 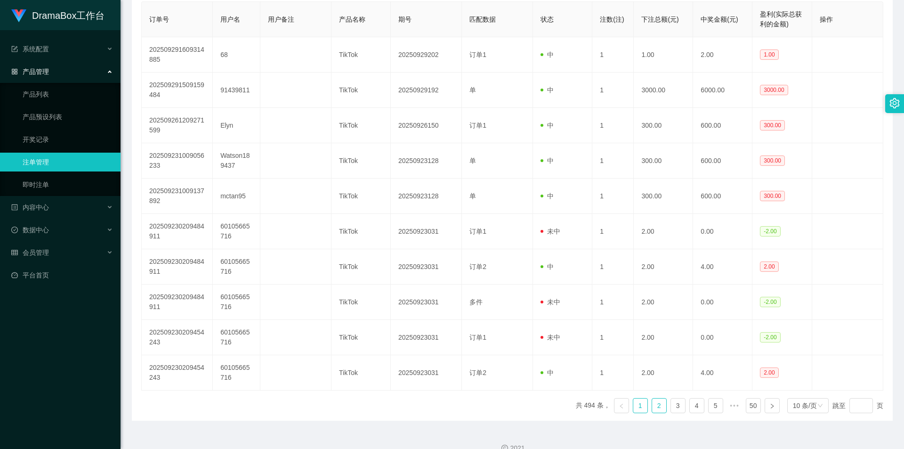 What do you see at coordinates (426, 125) in the screenshot?
I see `td: 20250926150` at bounding box center [426, 125].